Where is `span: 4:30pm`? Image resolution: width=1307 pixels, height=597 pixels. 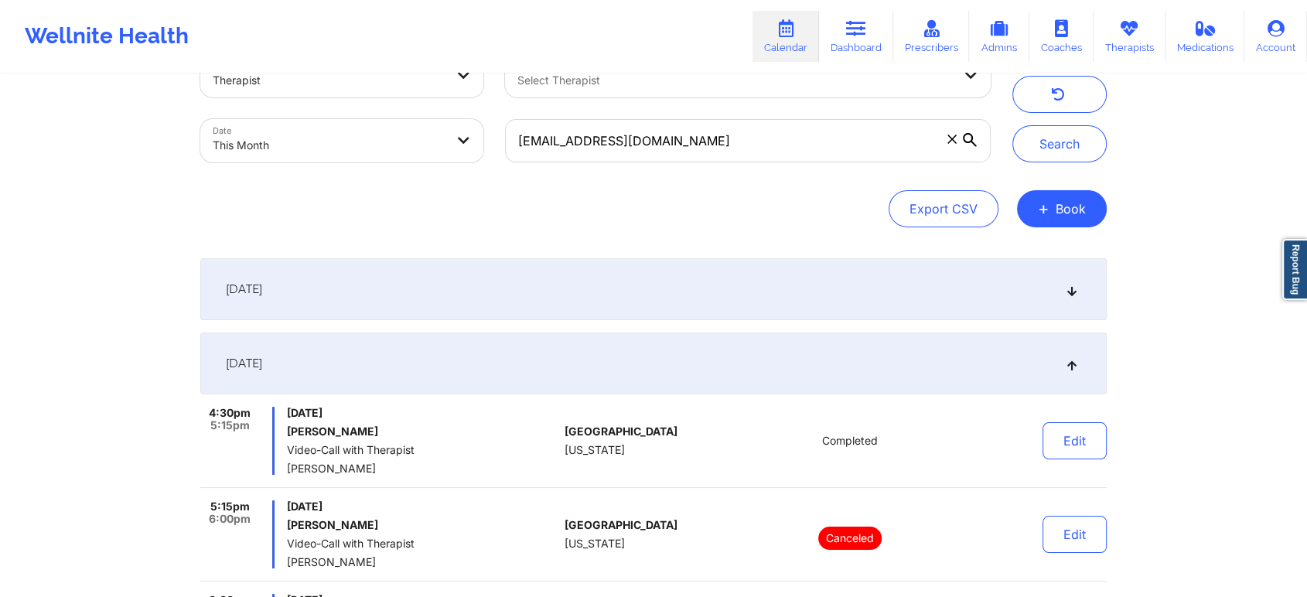
span: 4:30pm is located at coordinates (230, 413).